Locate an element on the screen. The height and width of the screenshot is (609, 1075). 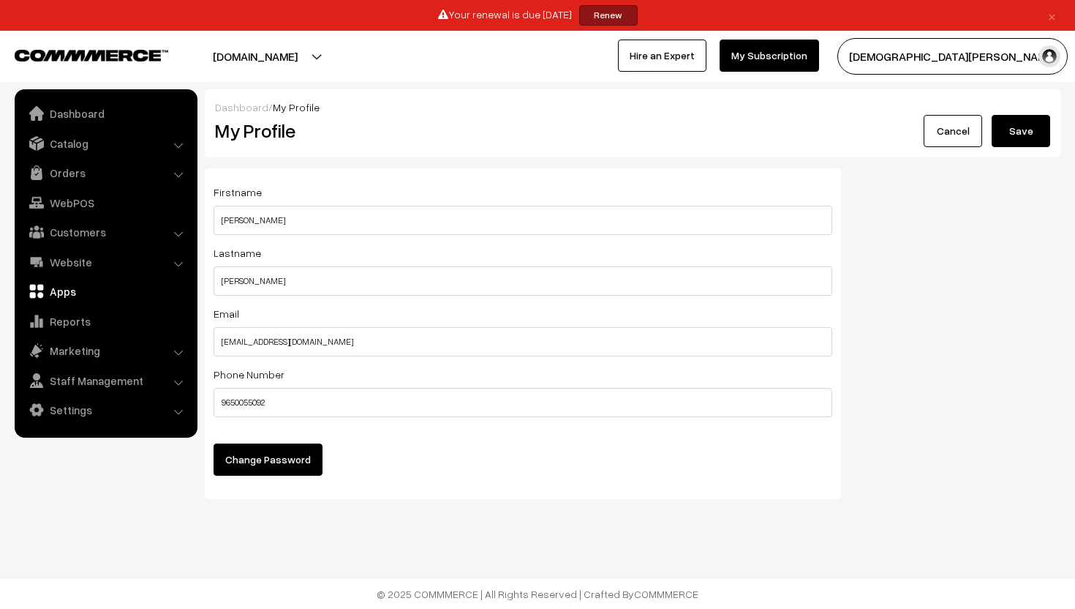
span: My Profile is located at coordinates (296, 107).